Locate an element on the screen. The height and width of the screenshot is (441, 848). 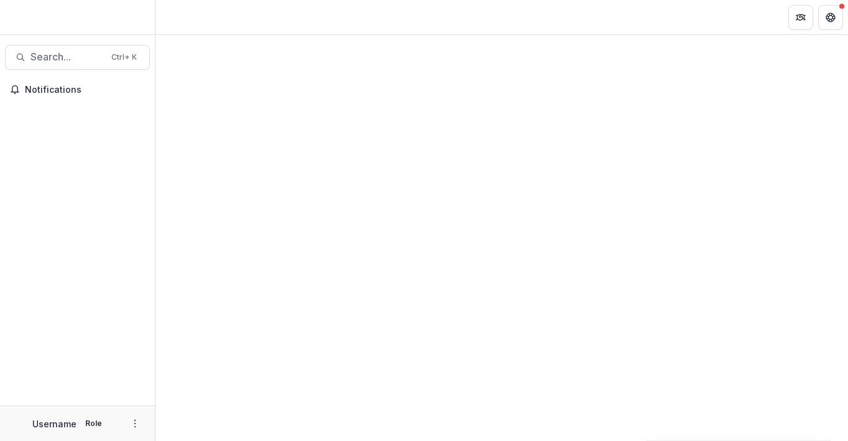
p: Username is located at coordinates (54, 423).